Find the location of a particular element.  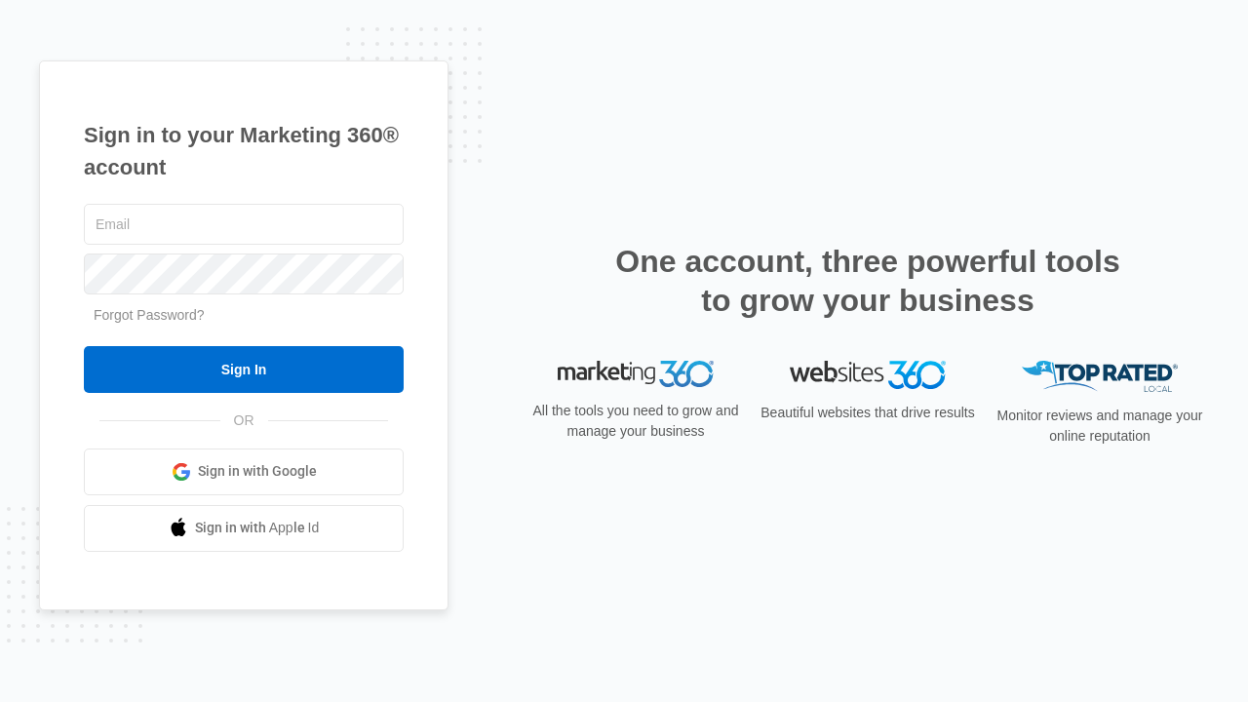

img: Marketing 360 is located at coordinates (636, 375).